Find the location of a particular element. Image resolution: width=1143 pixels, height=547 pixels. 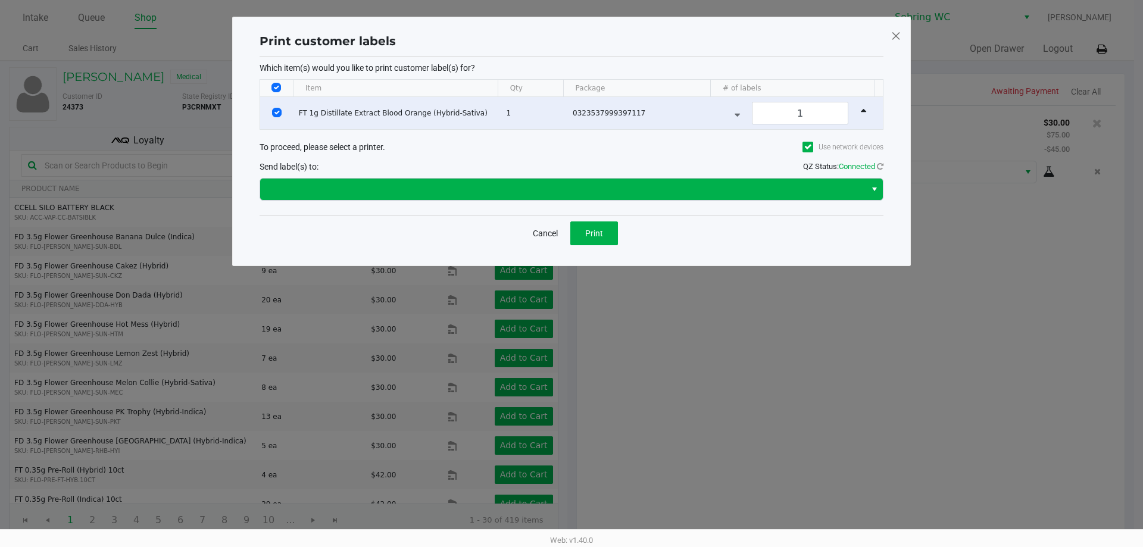

td: 1 is located at coordinates (534, 113).